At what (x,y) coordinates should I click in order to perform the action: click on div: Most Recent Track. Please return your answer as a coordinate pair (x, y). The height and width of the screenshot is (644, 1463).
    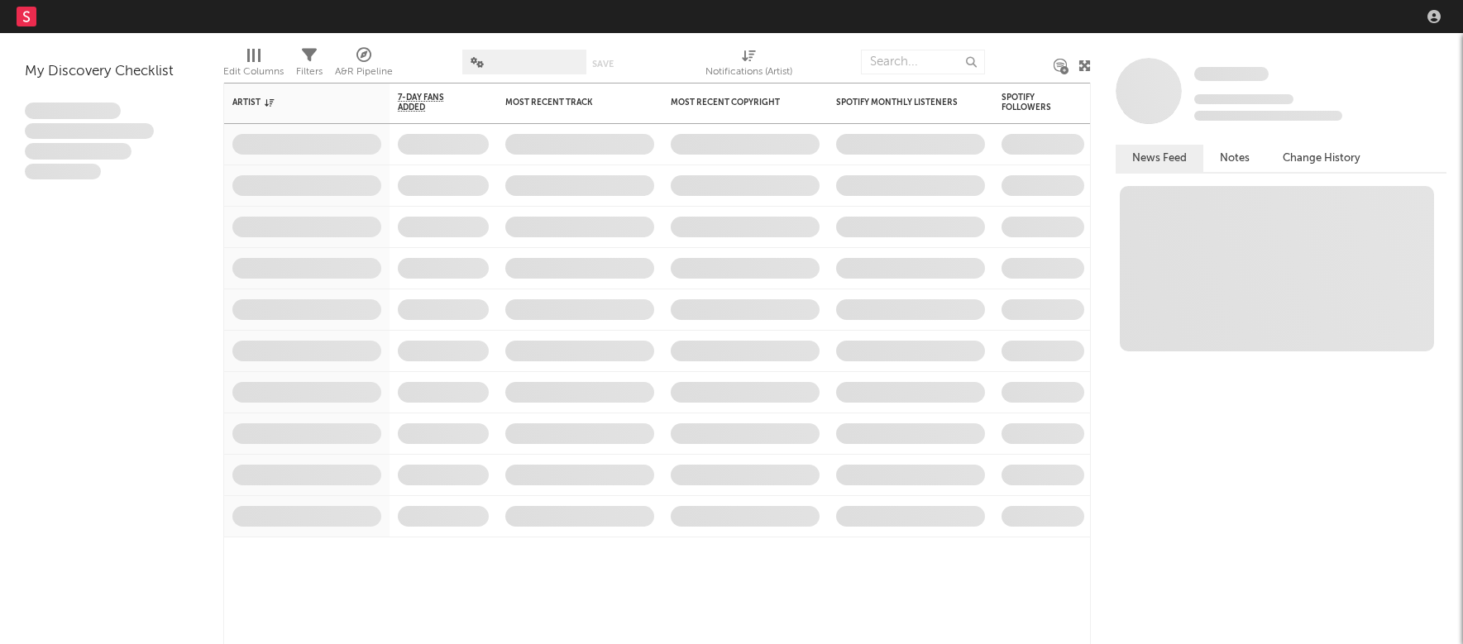
    Looking at the image, I should click on (567, 103).